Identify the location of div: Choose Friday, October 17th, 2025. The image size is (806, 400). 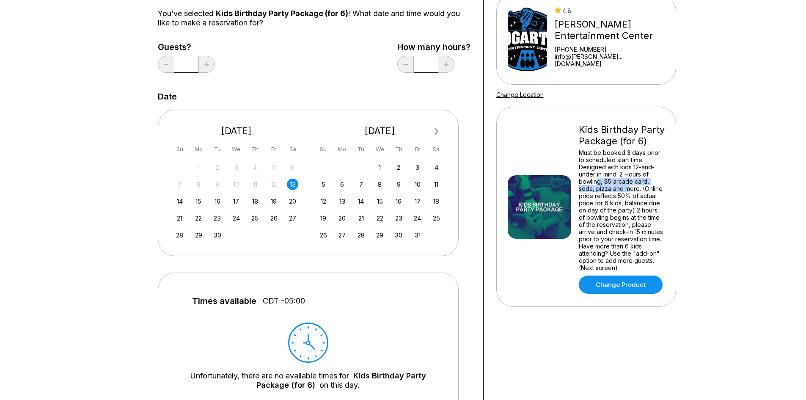
(417, 201).